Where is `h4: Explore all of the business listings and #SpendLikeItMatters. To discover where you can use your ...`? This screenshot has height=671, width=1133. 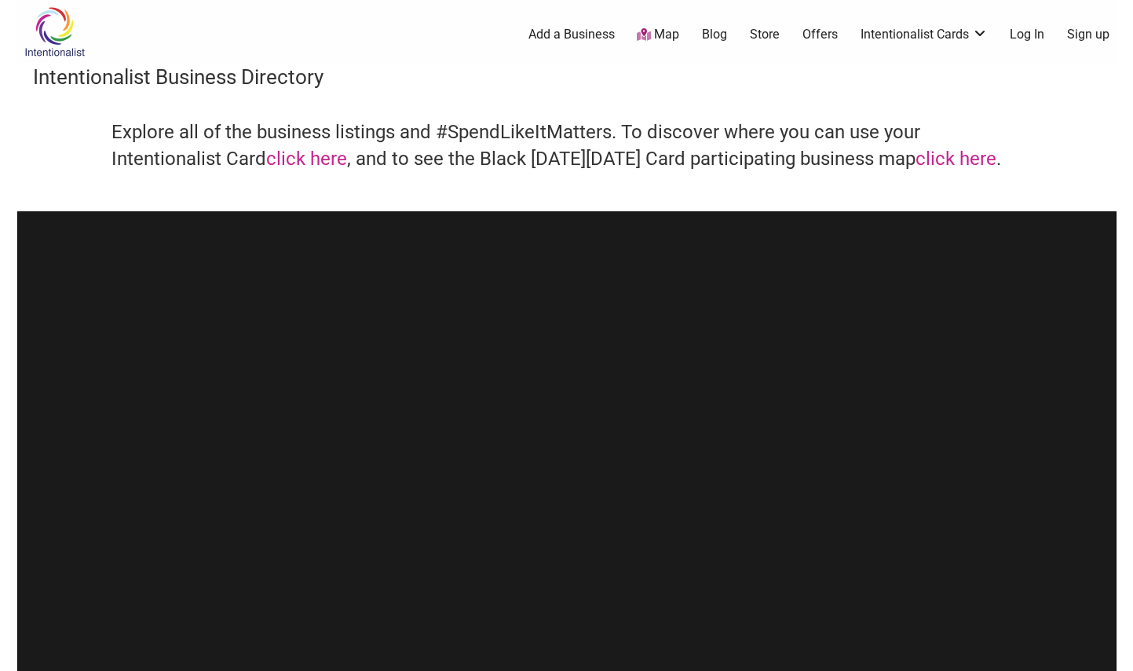 h4: Explore all of the business listings and #SpendLikeItMatters. To discover where you can use your ... is located at coordinates (567, 145).